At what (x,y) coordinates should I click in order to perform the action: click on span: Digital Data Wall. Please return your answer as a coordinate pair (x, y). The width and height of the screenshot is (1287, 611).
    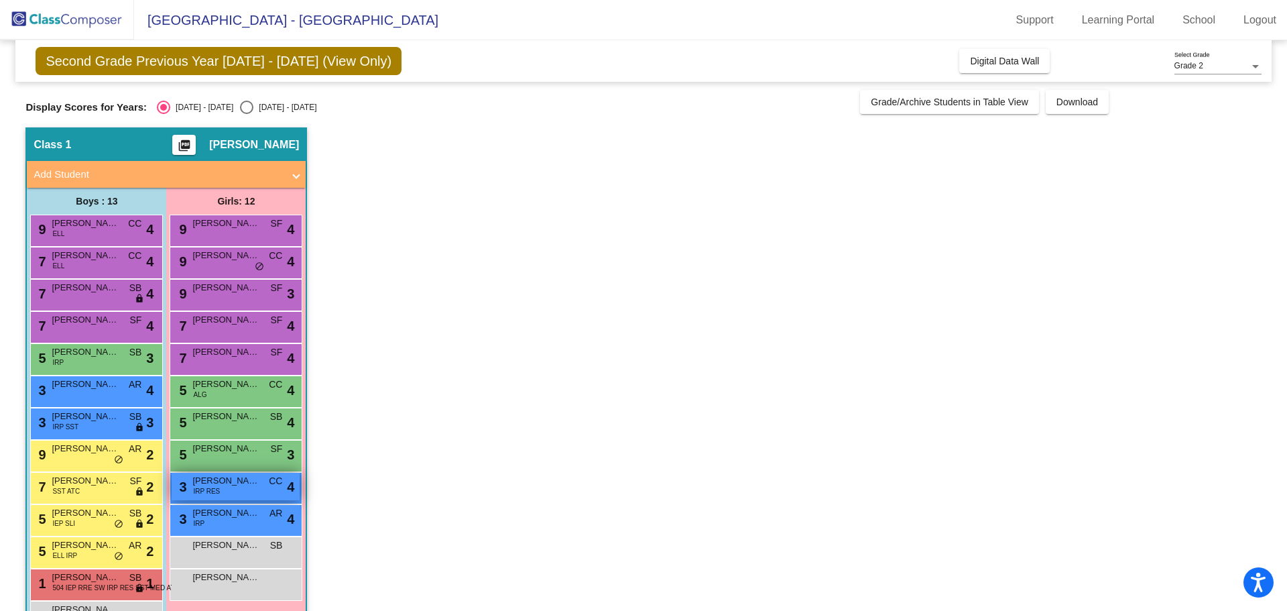
    Looking at the image, I should click on (1004, 61).